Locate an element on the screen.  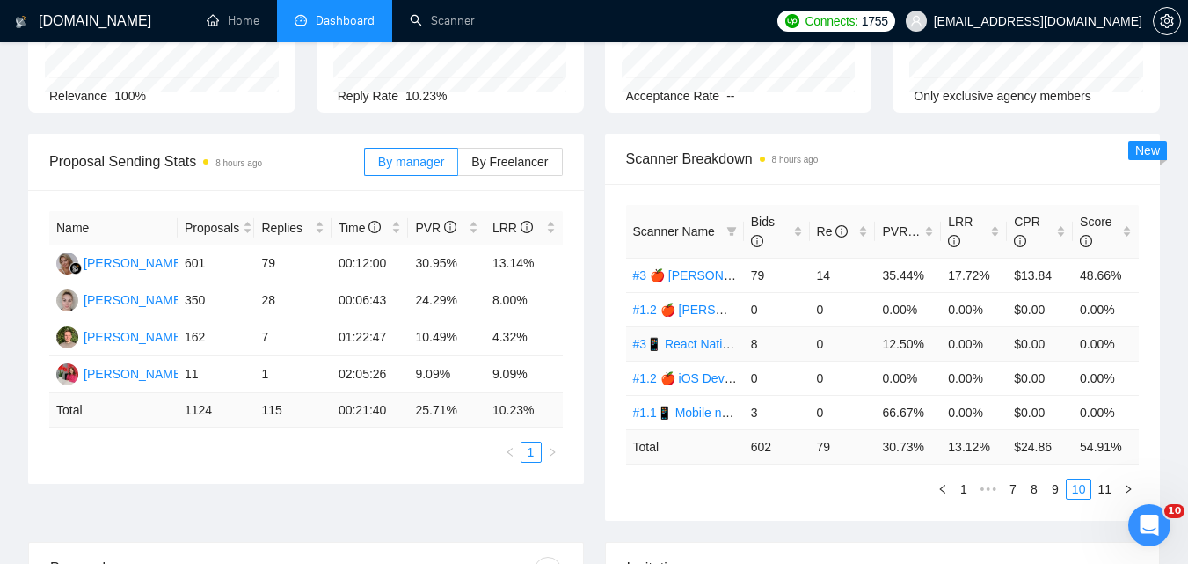
time: 8 hours ago is located at coordinates (238, 163).